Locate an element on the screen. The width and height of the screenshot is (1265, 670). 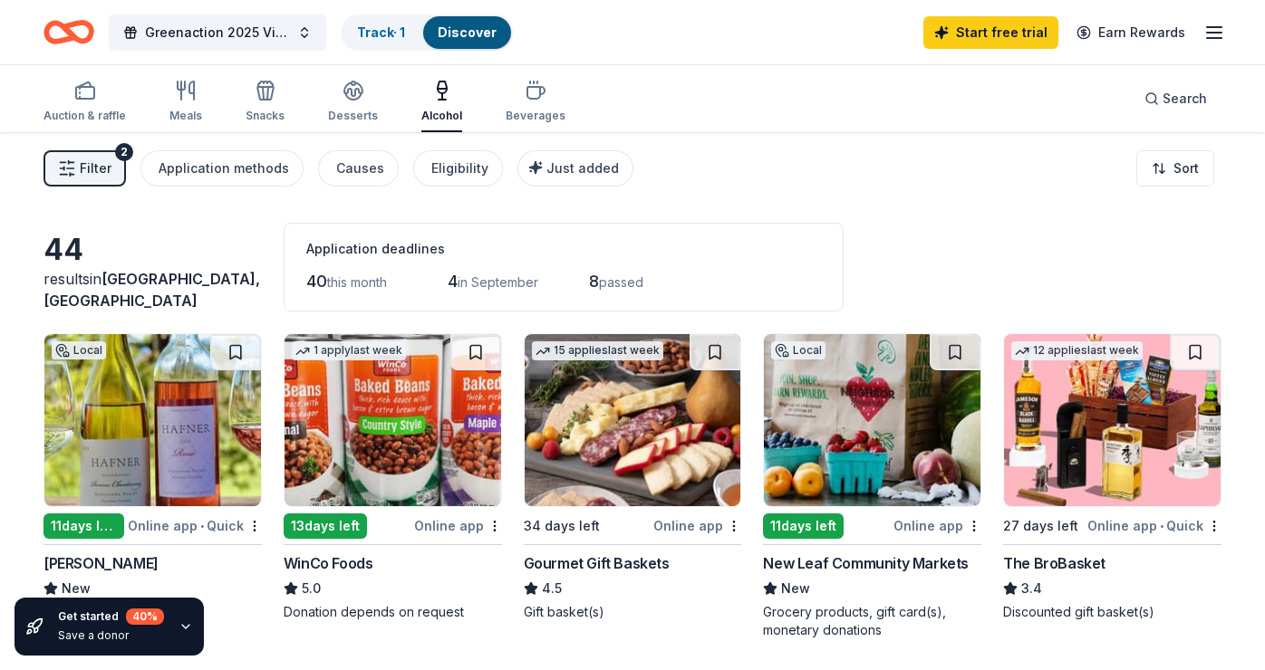
span: Sort is located at coordinates (1186, 168).